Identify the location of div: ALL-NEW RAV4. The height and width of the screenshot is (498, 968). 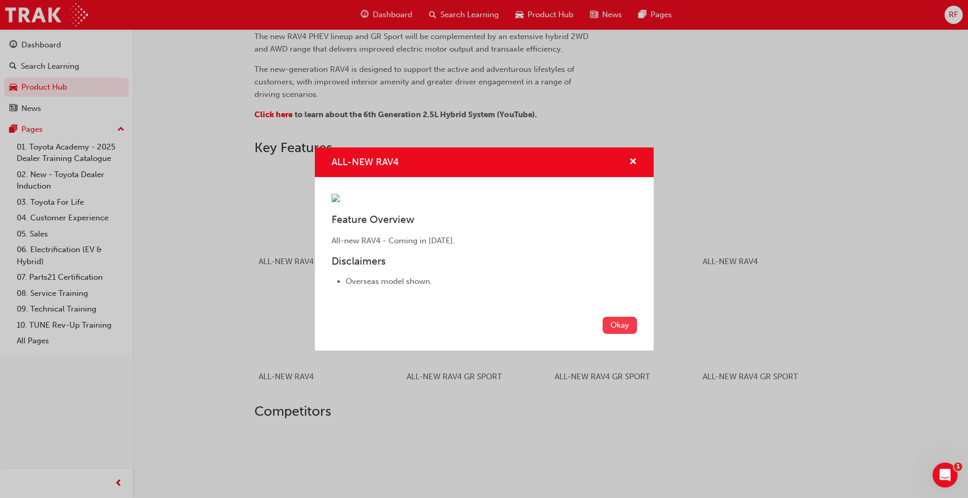
(484, 249).